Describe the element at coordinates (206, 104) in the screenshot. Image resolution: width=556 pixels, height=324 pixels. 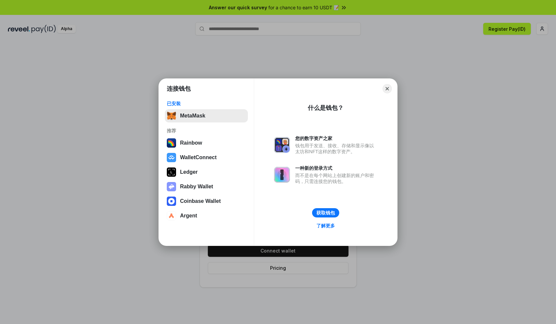
I see `div: 已安装` at that location.